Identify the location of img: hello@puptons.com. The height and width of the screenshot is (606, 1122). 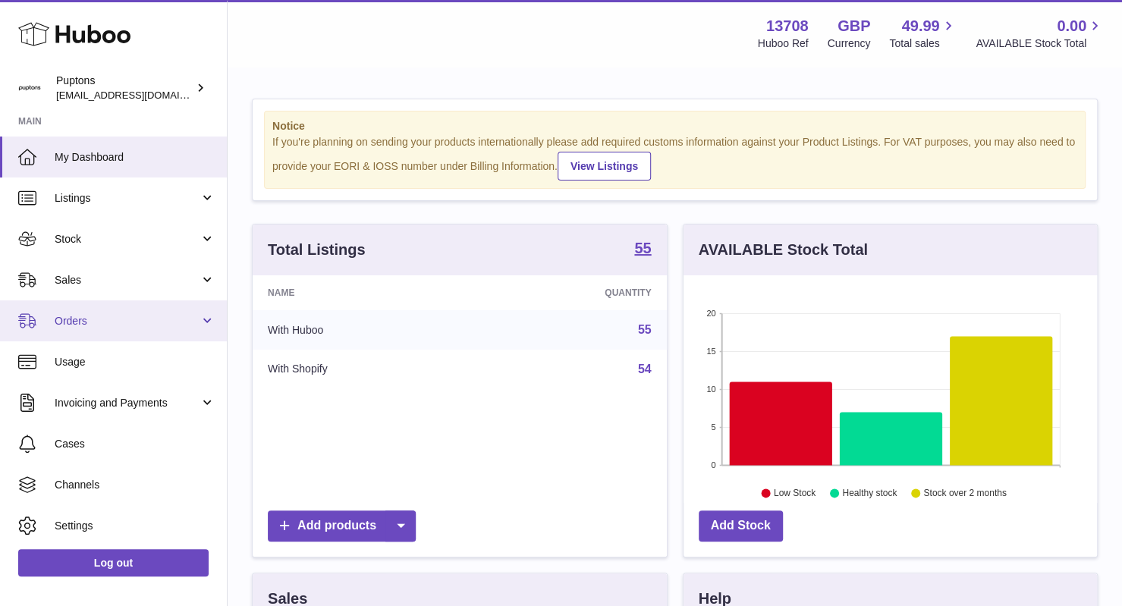
(30, 88).